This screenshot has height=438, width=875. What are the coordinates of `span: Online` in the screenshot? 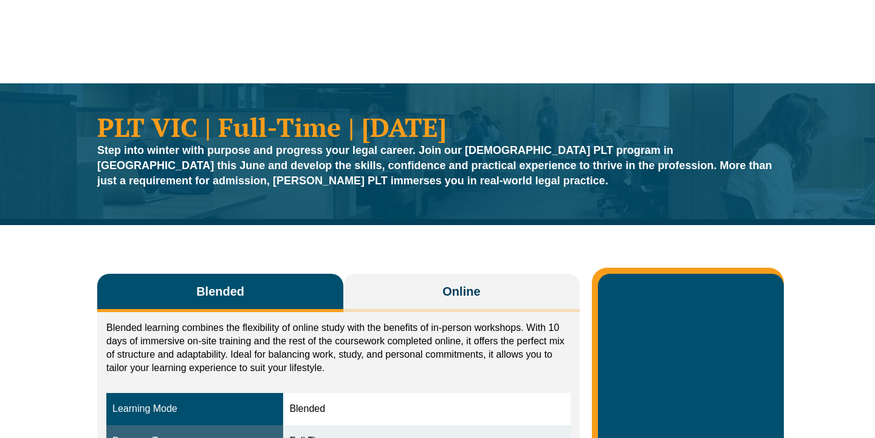 It's located at (461, 291).